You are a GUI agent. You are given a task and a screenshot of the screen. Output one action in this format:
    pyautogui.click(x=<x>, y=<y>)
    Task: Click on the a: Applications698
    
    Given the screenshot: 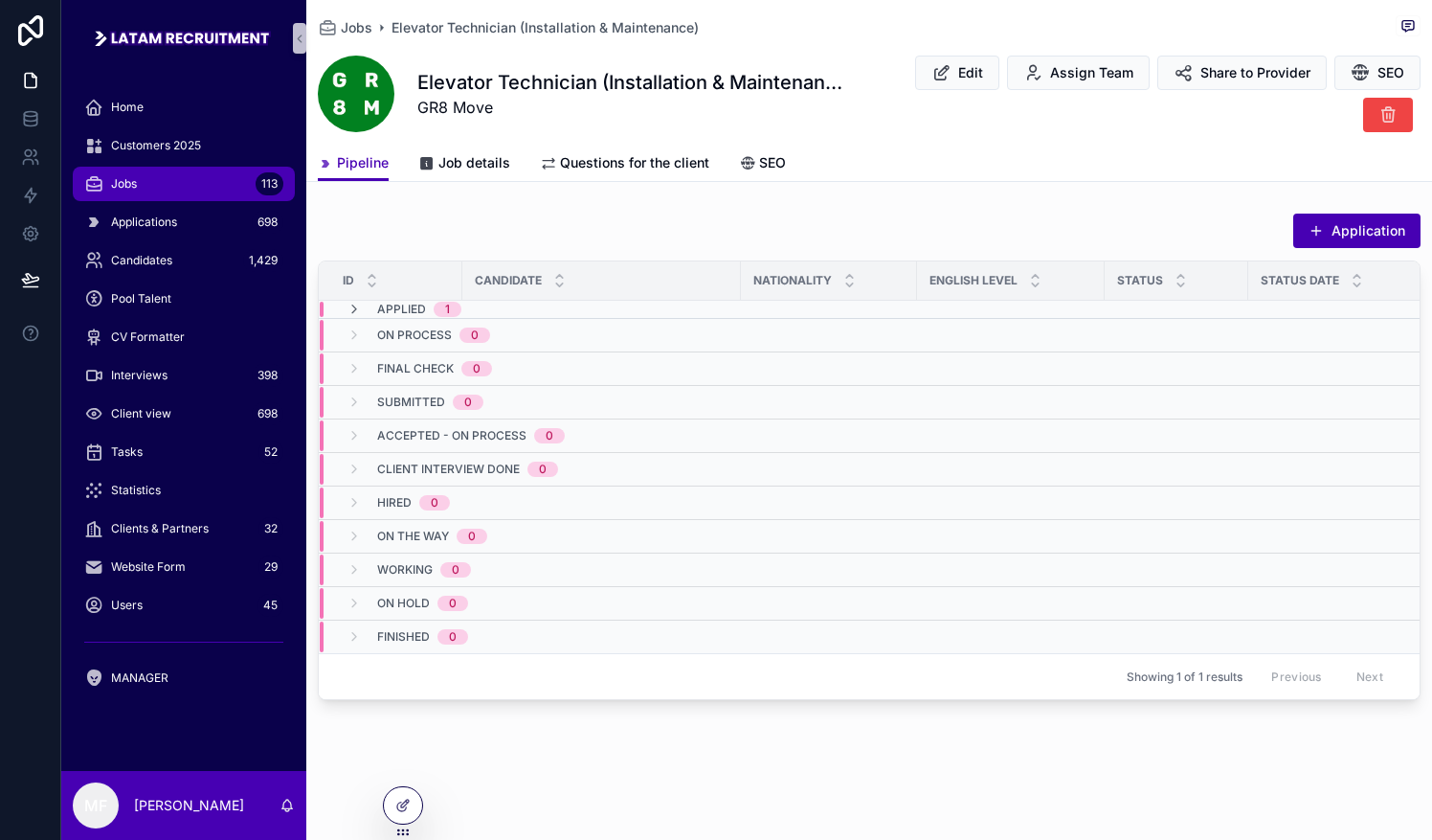 What is the action you would take?
    pyautogui.click(x=184, y=222)
    